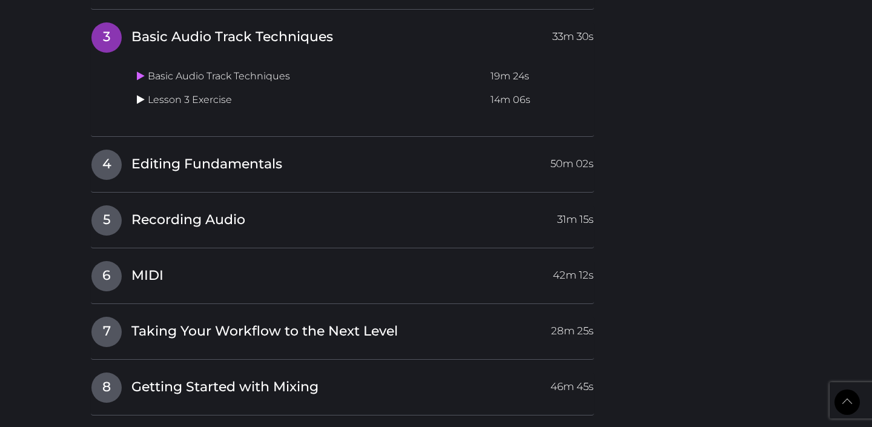 This screenshot has height=427, width=872. Describe the element at coordinates (309, 76) in the screenshot. I see `td: Basic Audio Track Techniques` at that location.